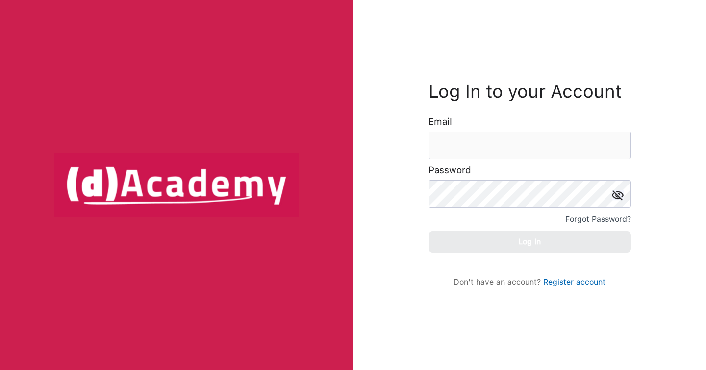 The height and width of the screenshot is (370, 706). I want to click on h3: Log In to your Account, so click(530, 91).